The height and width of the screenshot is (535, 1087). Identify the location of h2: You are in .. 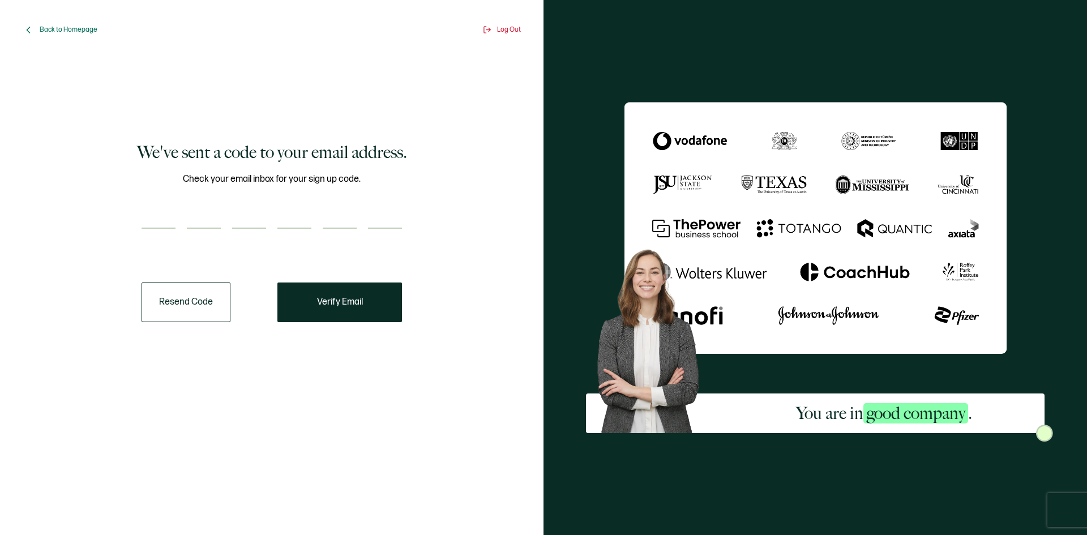
(884, 413).